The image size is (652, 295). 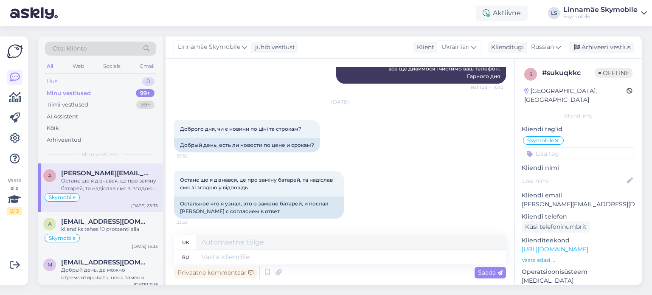 What do you see at coordinates (554, 13) in the screenshot?
I see `div: LS` at bounding box center [554, 13].